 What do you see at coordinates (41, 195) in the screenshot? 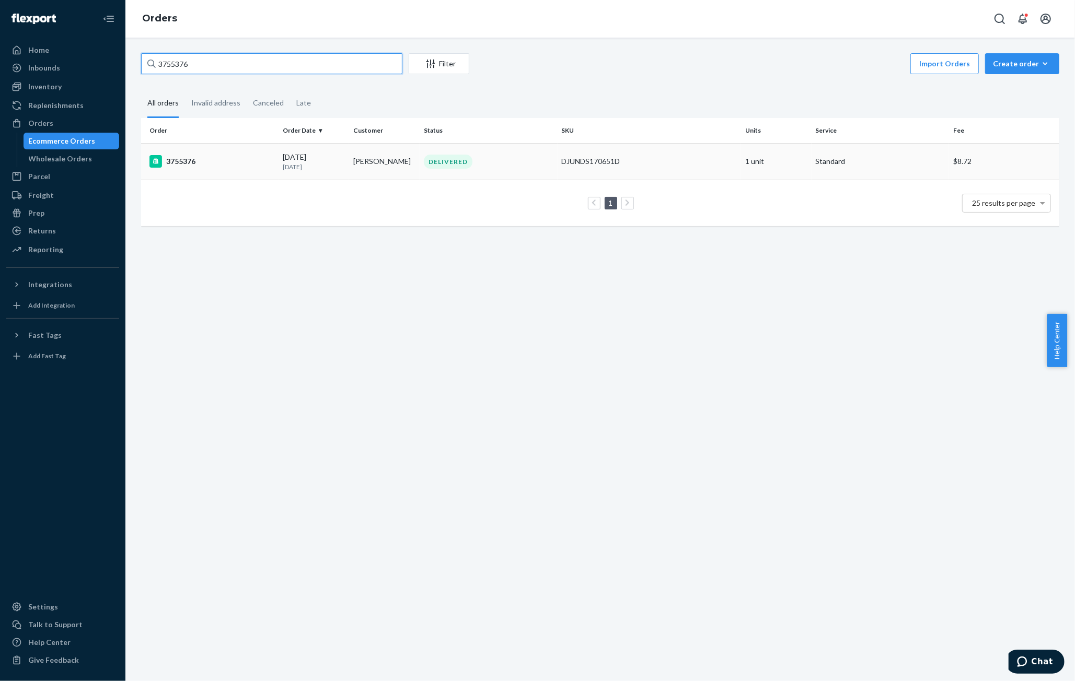
I see `div: Freight` at bounding box center [41, 195].